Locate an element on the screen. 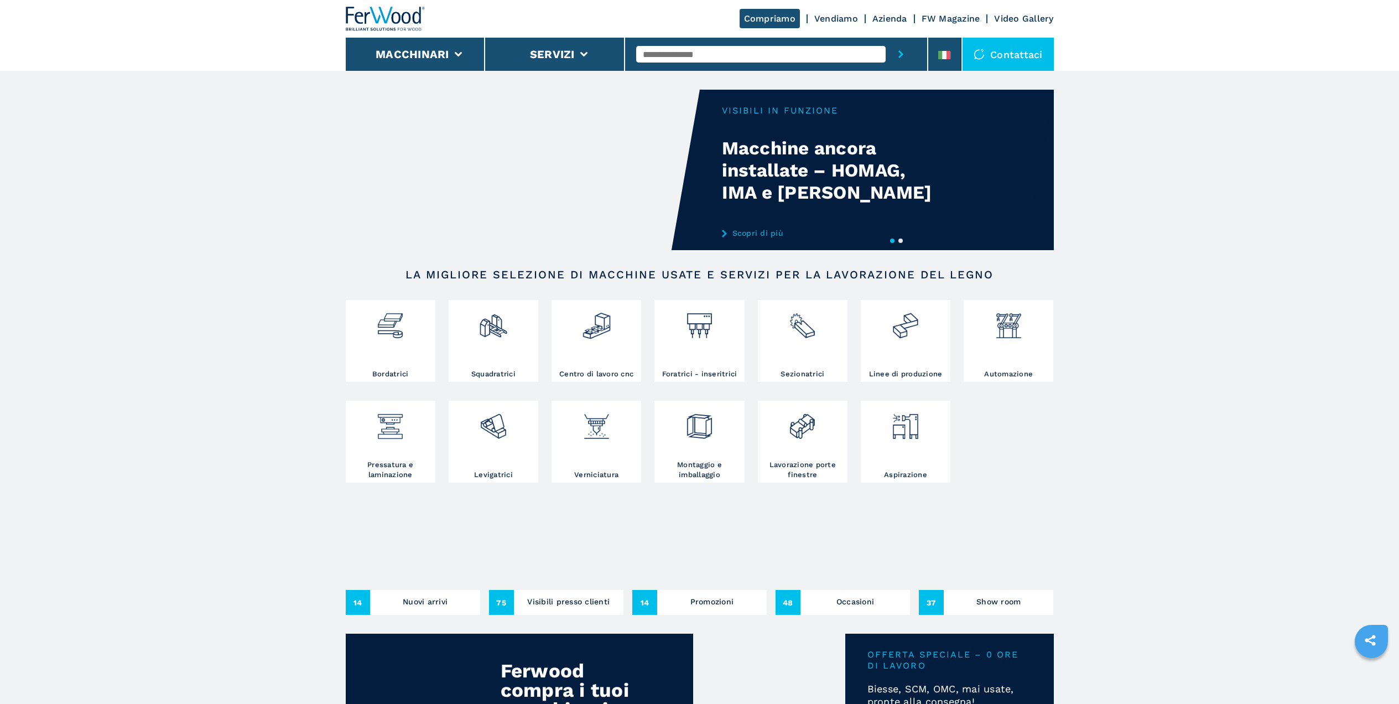 The image size is (1399, 704). h3: Levigatrici is located at coordinates (494, 475).